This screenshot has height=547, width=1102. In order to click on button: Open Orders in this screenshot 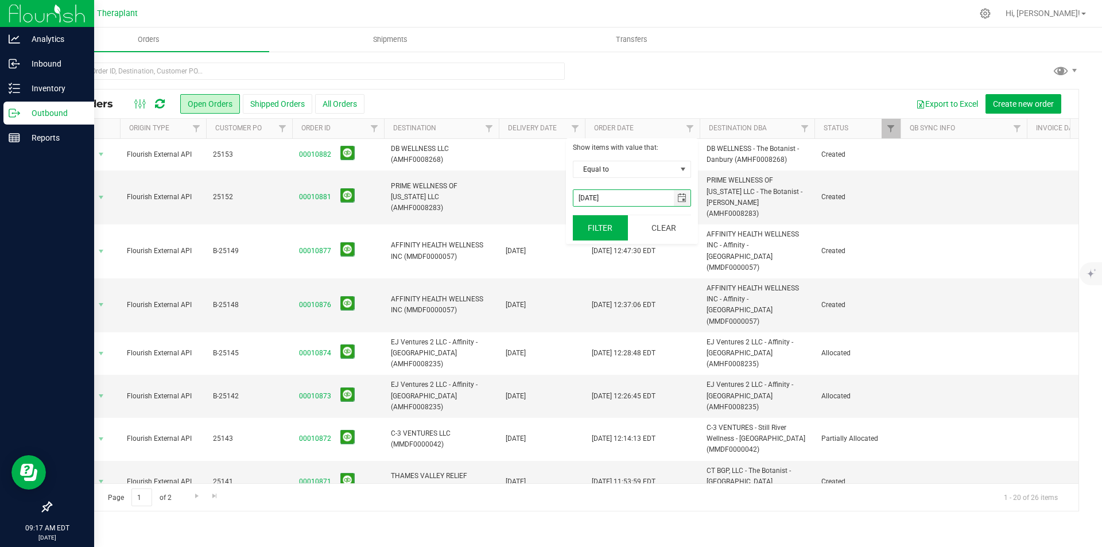, I will do `click(210, 104)`.